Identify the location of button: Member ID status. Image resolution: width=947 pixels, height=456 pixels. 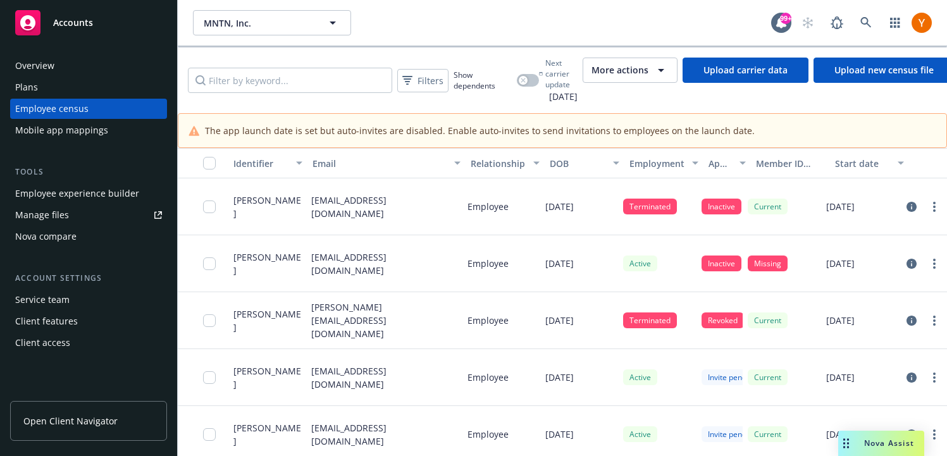
(790, 163).